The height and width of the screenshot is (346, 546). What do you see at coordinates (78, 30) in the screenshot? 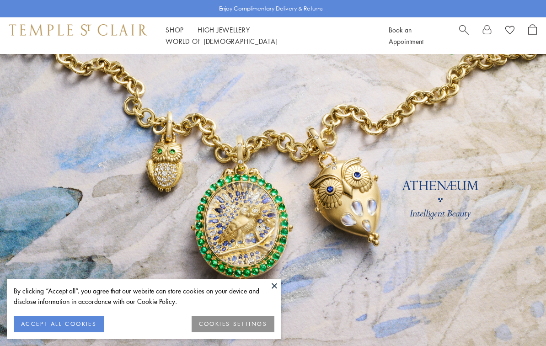
I see `img: Temple St. Clair` at bounding box center [78, 30].